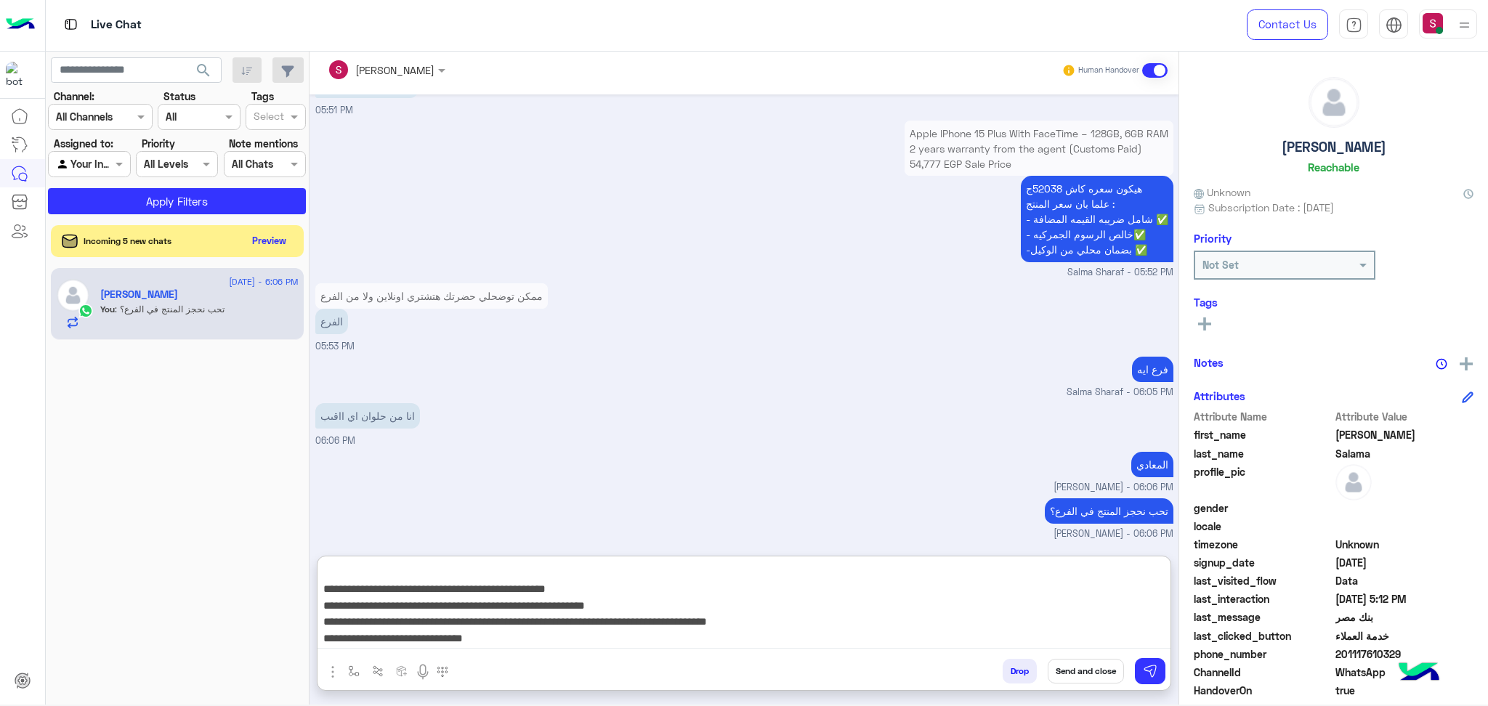  I want to click on span: timezone, so click(1263, 544).